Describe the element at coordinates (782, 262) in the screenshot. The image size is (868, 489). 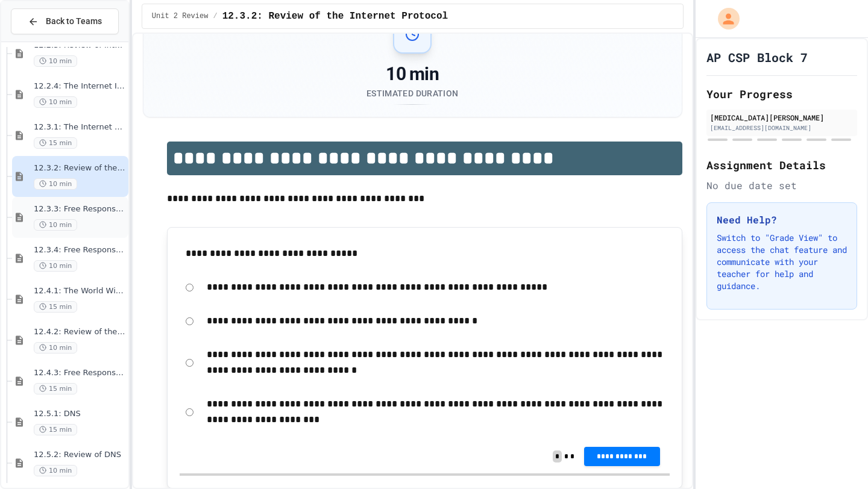
I see `p: Switch to "Grade View" to access the chat feature and communicate with your teacher for help and ...` at that location.